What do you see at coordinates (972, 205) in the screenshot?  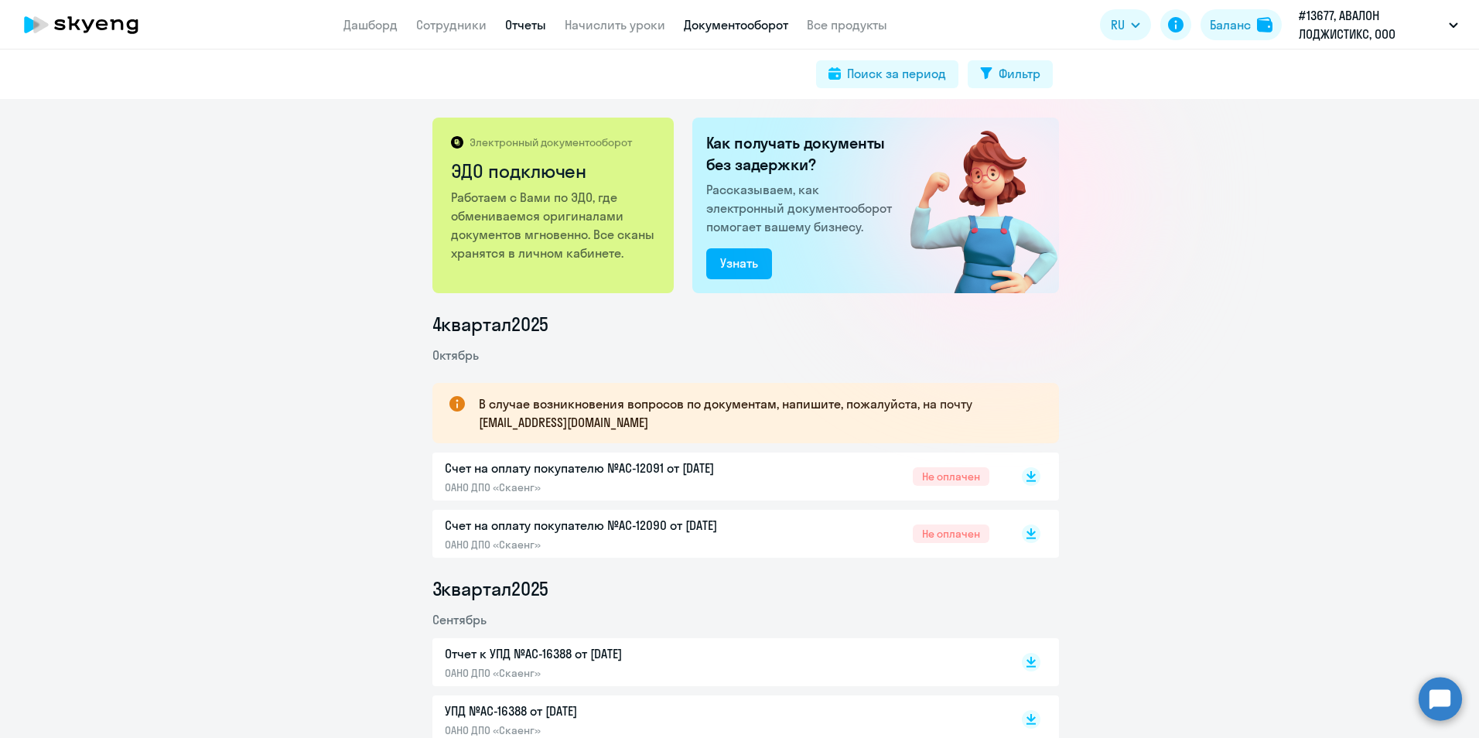 I see `img: connected` at bounding box center [972, 205].